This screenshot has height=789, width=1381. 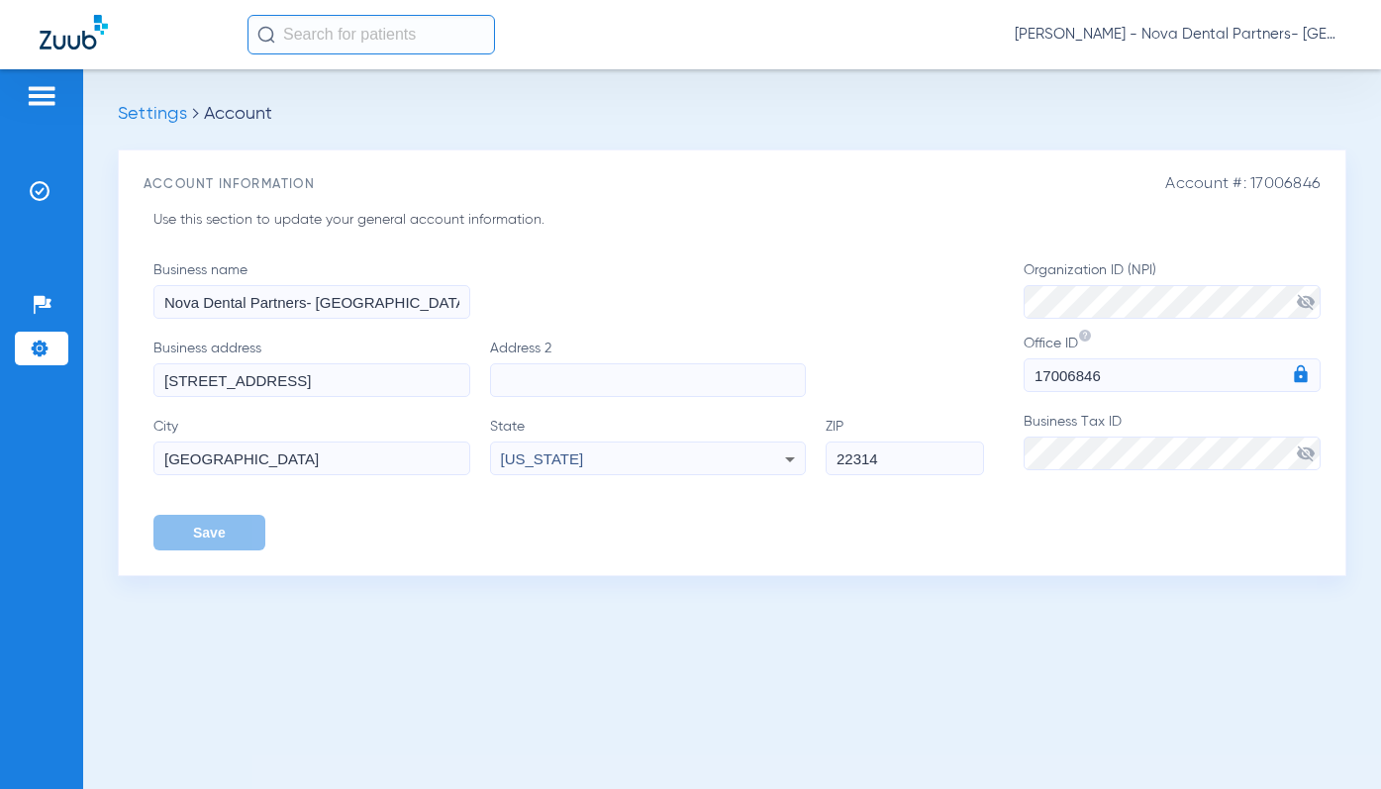 What do you see at coordinates (1172, 289) in the screenshot?
I see `label: Organization ID (NPI)` at bounding box center [1172, 289].